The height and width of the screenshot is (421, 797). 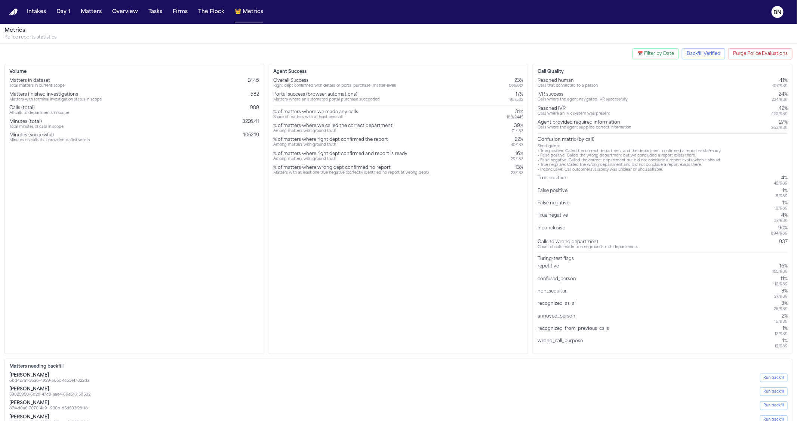 What do you see at coordinates (37, 86) in the screenshot?
I see `div: Total matters in current scope` at bounding box center [37, 86].